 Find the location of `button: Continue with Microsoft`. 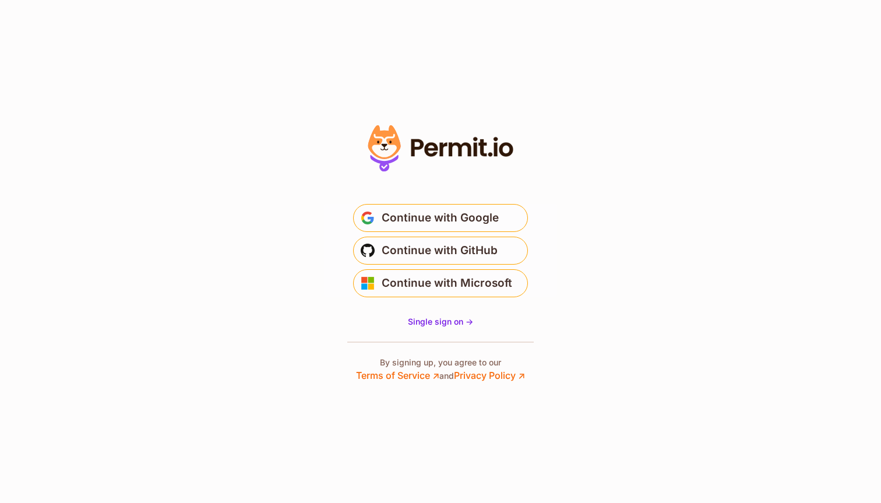

button: Continue with Microsoft is located at coordinates (440, 283).